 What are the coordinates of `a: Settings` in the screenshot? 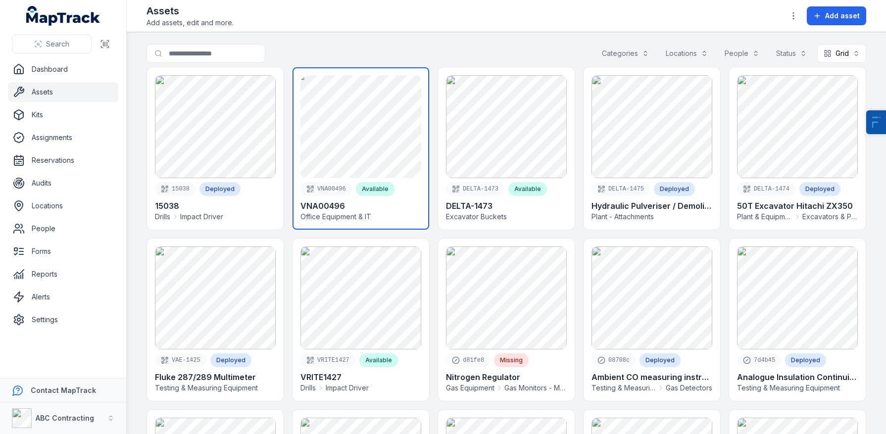 It's located at (63, 320).